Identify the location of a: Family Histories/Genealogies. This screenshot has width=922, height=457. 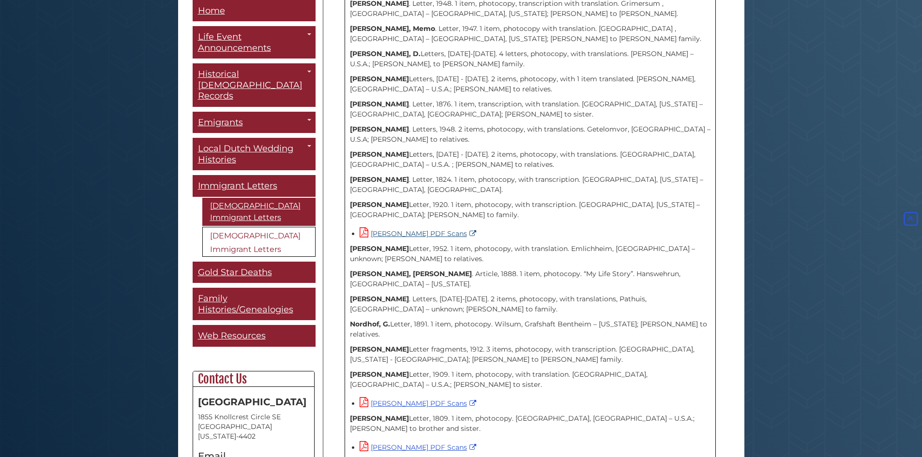
(254, 304).